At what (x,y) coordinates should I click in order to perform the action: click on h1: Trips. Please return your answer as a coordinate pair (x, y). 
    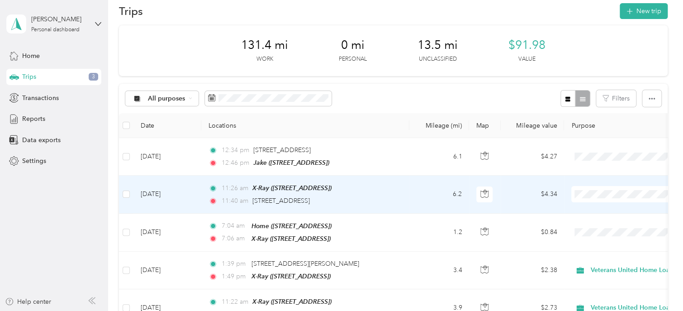
    Looking at the image, I should click on (131, 11).